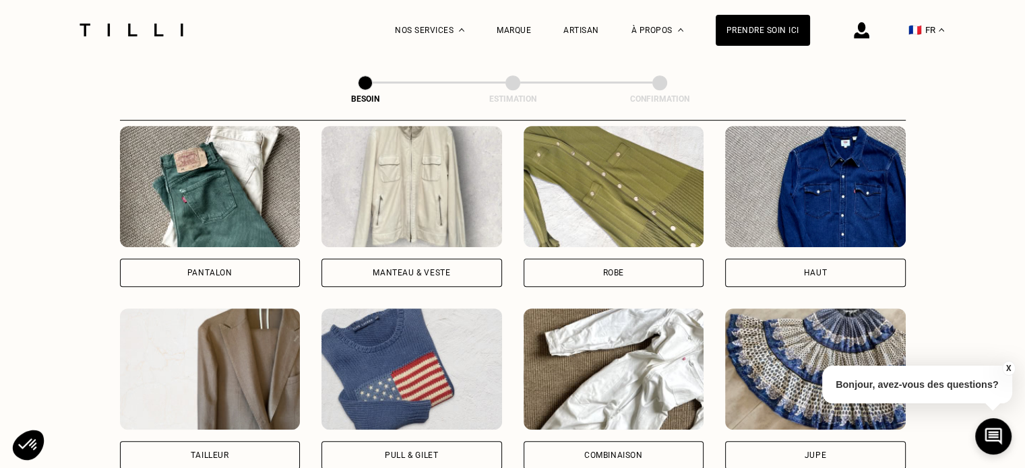  What do you see at coordinates (131, 30) in the screenshot?
I see `a: Logo du service de couturière Tilli` at bounding box center [131, 30].